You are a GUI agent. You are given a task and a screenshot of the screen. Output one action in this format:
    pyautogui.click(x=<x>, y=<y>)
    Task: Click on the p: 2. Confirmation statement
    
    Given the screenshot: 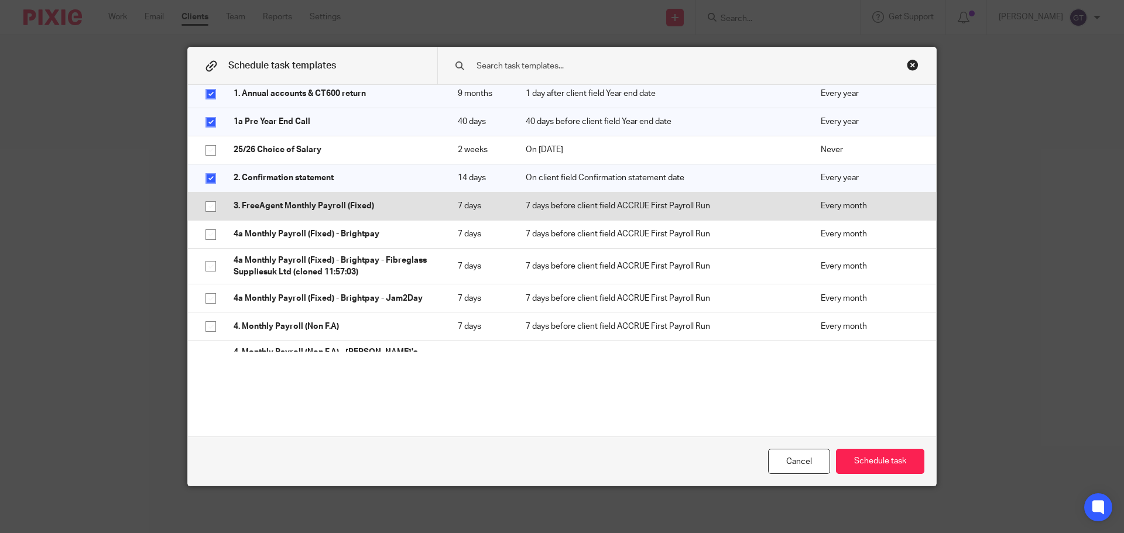 What is the action you would take?
    pyautogui.click(x=334, y=178)
    